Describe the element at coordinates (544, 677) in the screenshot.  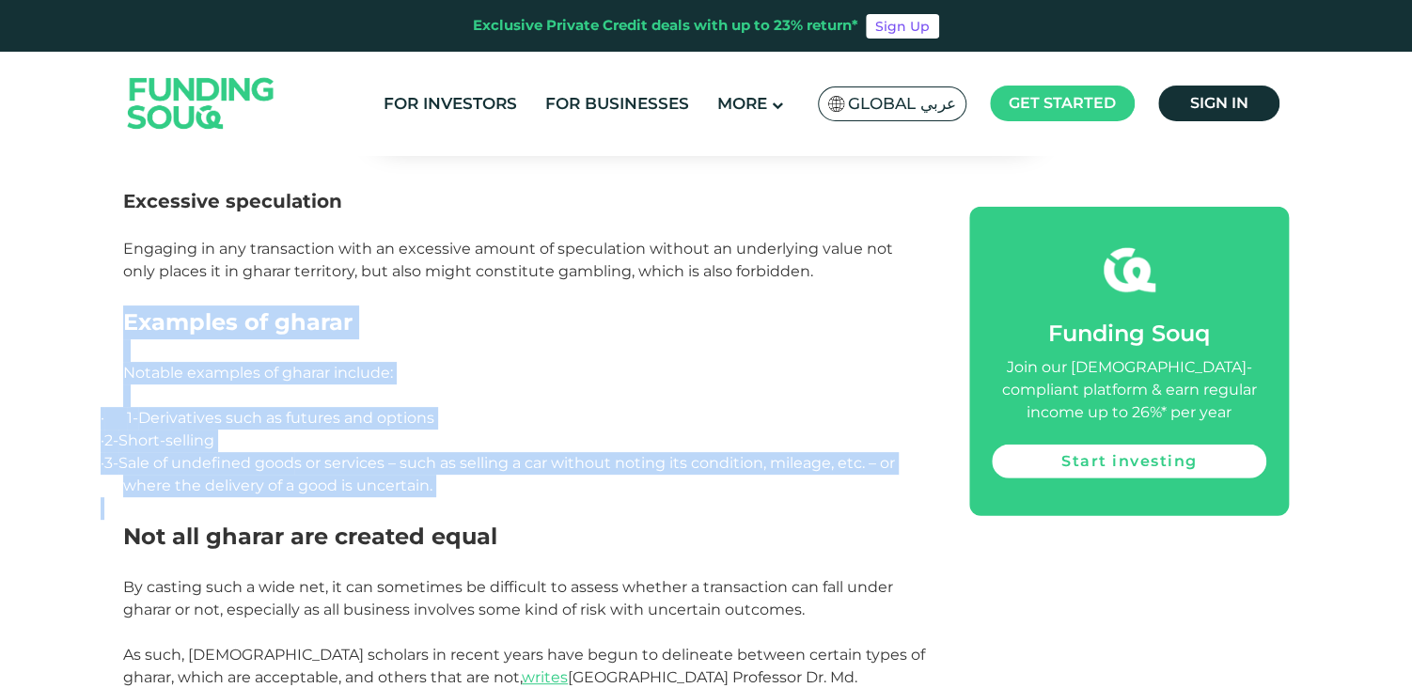
I see `span: writes` at that location.